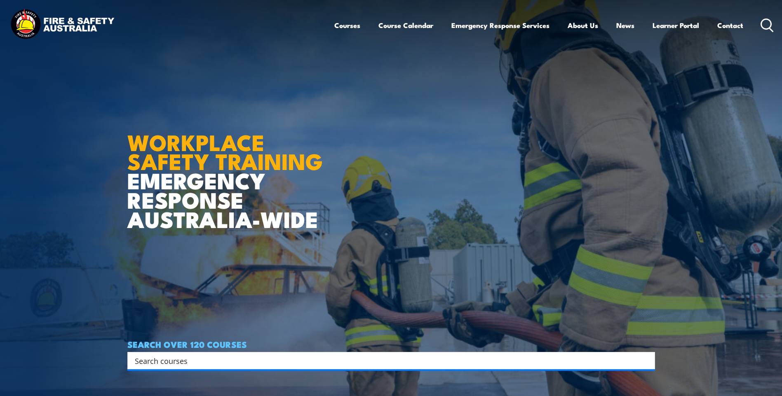 Image resolution: width=782 pixels, height=396 pixels. What do you see at coordinates (387, 361) in the screenshot?
I see `form: Search form` at bounding box center [387, 361].